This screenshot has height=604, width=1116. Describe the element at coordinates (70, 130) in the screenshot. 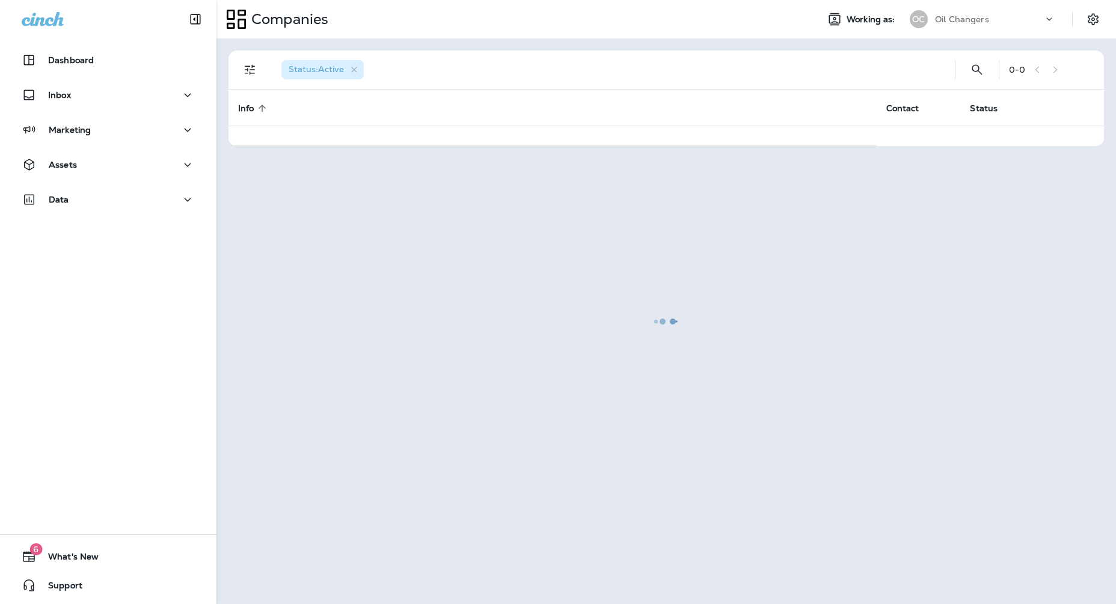

I see `p: Marketing` at that location.